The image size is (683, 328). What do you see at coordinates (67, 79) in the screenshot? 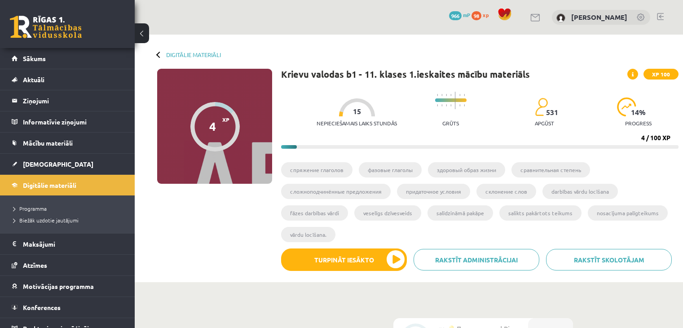
I see `a: Aktuāli` at bounding box center [67, 79].